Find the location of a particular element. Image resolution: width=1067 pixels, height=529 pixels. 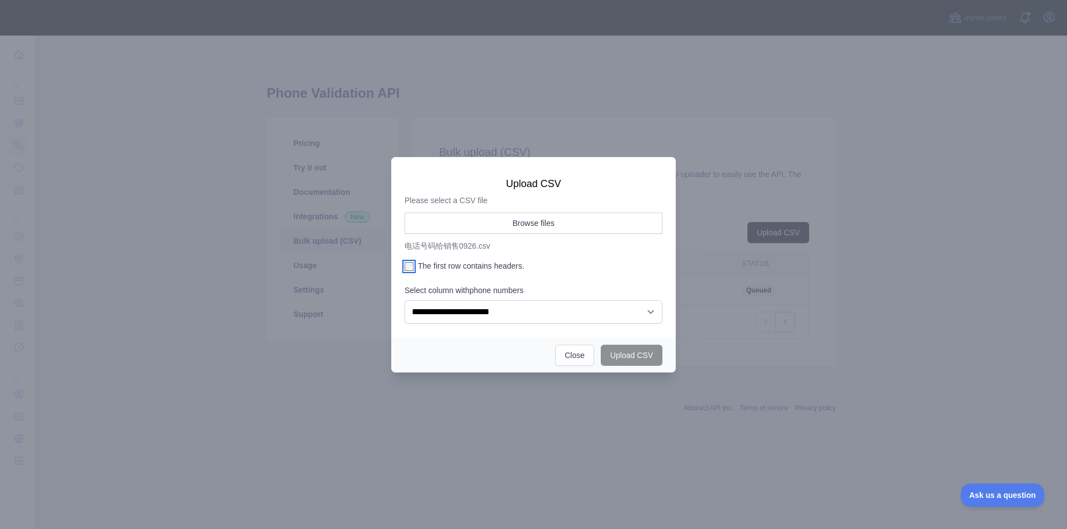

input: The first row contains headers. is located at coordinates (409, 267).